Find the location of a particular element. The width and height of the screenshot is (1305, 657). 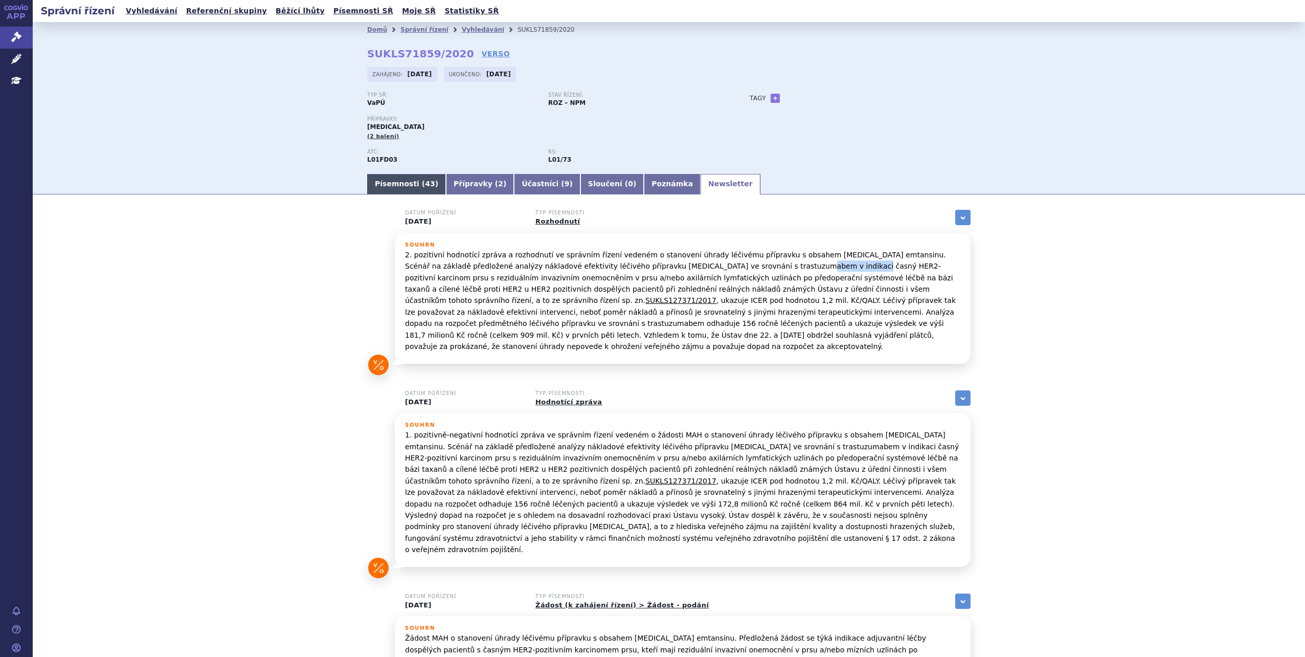

p: 2. pozitivní hodnotící zpráva a rozhodnutí ve správním řízení vedeném o stanovení úhrady léčivému... is located at coordinates (683, 301).